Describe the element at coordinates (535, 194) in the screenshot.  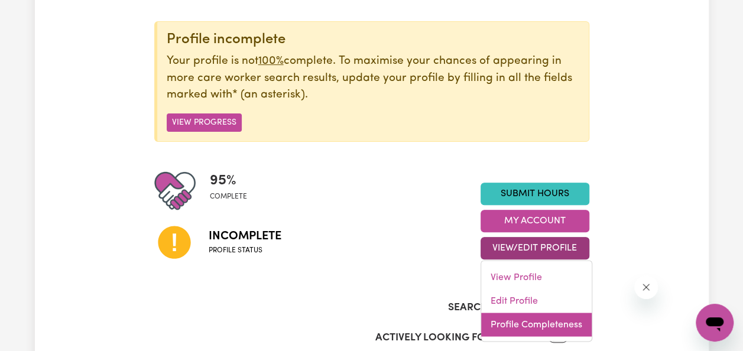
I see `a: Submit Hours` at that location.